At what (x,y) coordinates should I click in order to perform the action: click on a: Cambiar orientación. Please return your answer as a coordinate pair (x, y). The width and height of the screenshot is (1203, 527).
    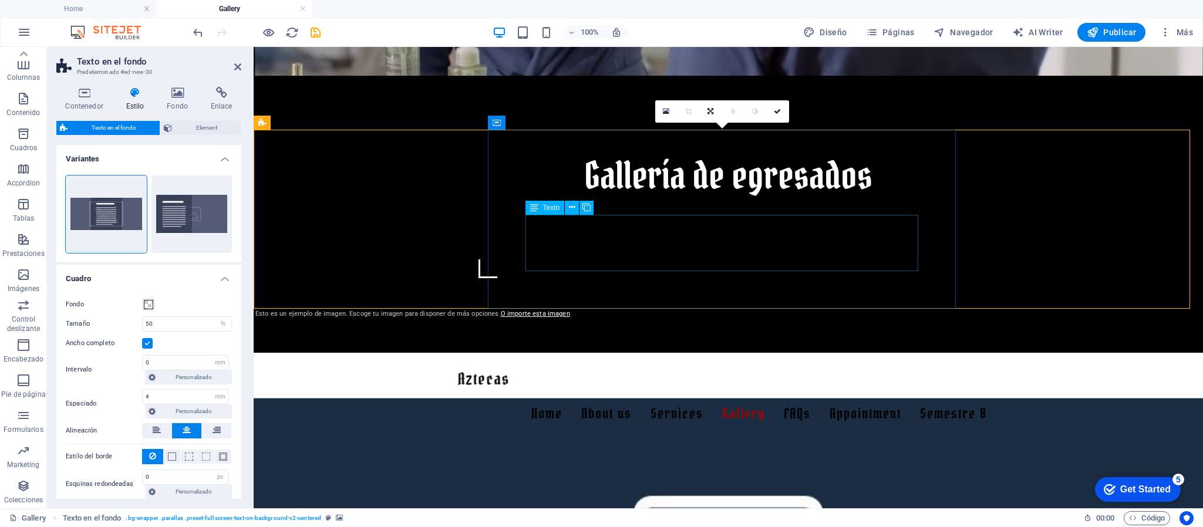
    Looking at the image, I should click on (711, 112).